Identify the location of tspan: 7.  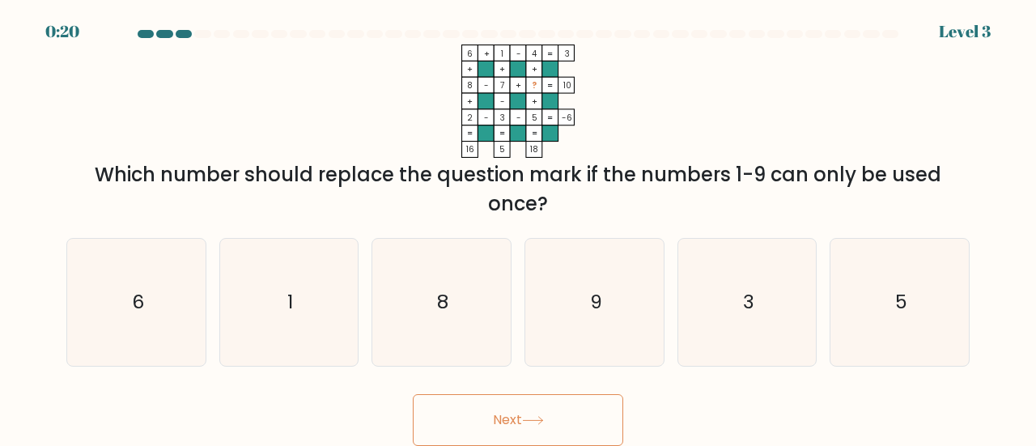
(502, 85).